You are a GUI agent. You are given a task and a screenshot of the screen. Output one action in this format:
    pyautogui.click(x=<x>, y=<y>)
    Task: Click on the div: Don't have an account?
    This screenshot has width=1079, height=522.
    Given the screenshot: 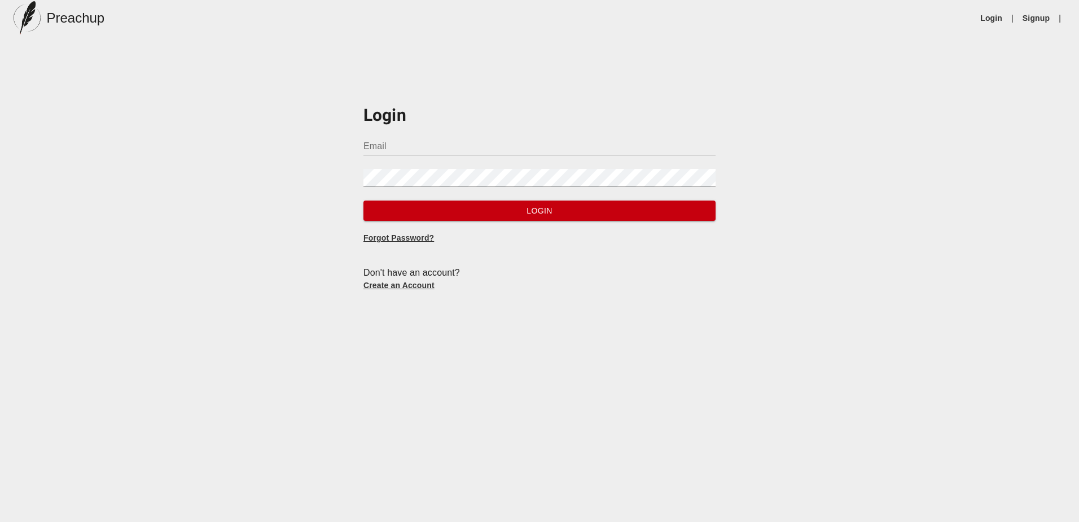 What is the action you would take?
    pyautogui.click(x=540, y=273)
    